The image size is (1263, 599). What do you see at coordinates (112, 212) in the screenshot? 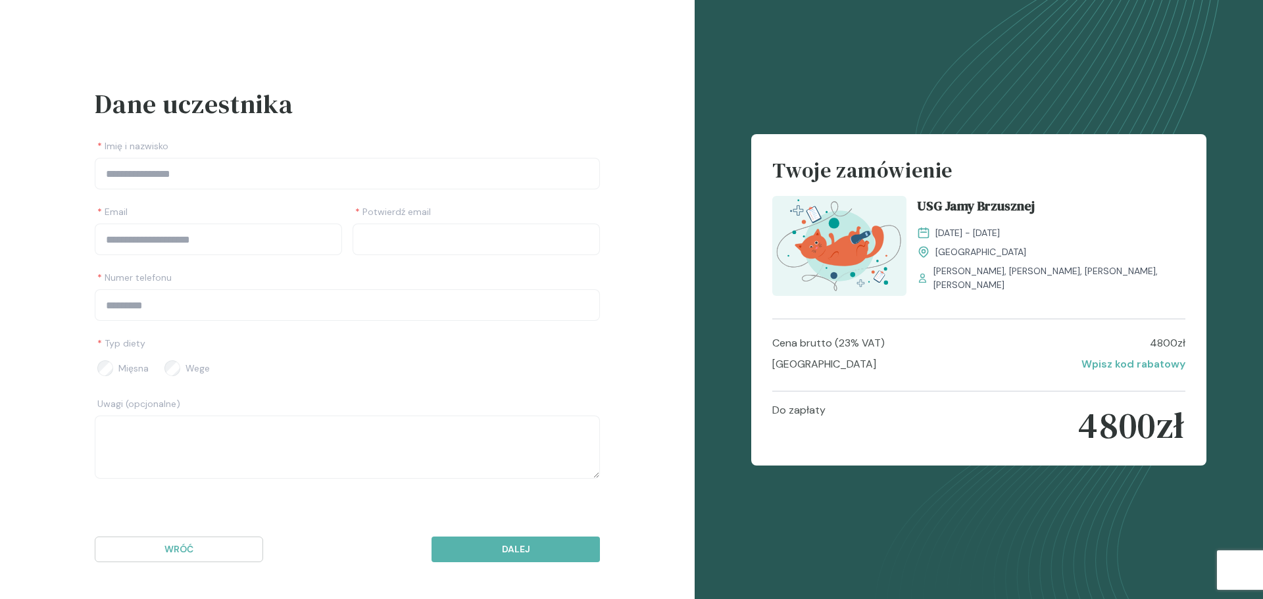
I see `span: Email` at bounding box center [112, 212].